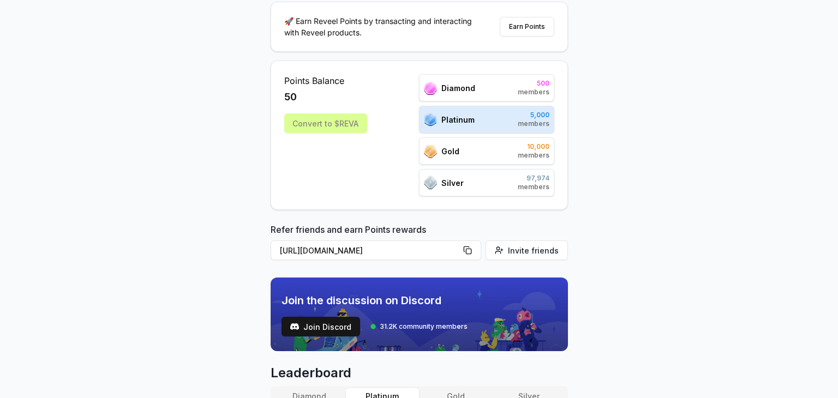 Image resolution: width=838 pixels, height=398 pixels. What do you see at coordinates (419, 373) in the screenshot?
I see `span: Leaderboard` at bounding box center [419, 373].